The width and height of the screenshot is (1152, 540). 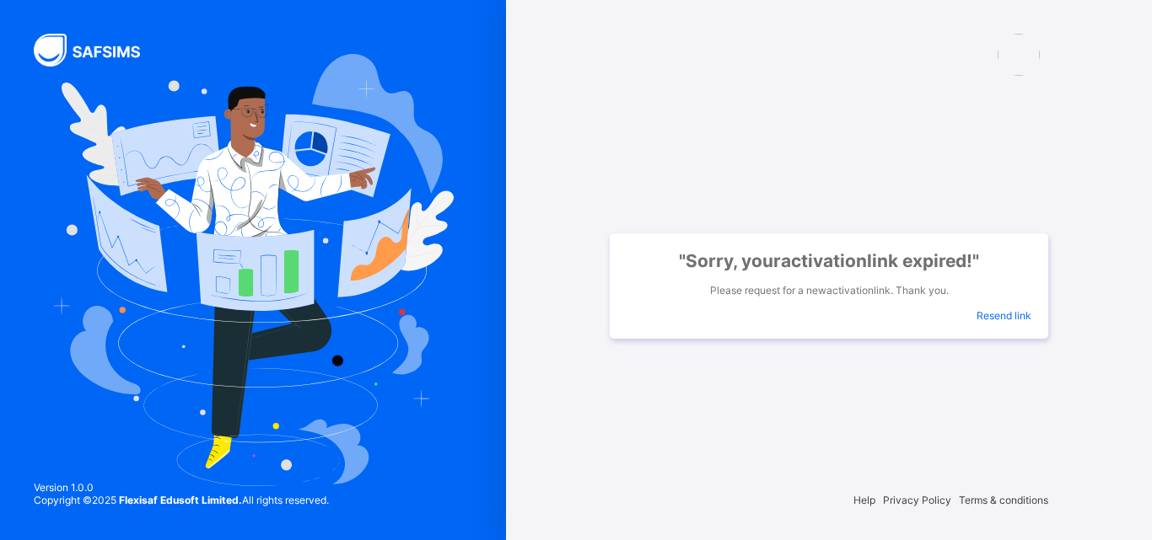 What do you see at coordinates (253, 270) in the screenshot?
I see `img: Hero Image` at bounding box center [253, 270].